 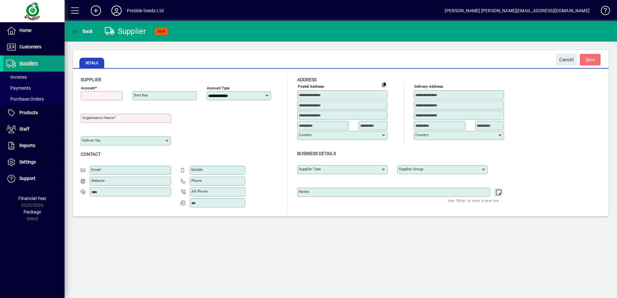 I want to click on mat-hint: Use 'Enter' to start a new line, so click(x=474, y=200).